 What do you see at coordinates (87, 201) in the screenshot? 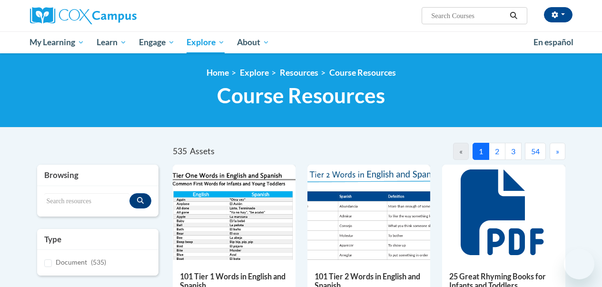
I see `input: Search resources` at bounding box center [87, 201].